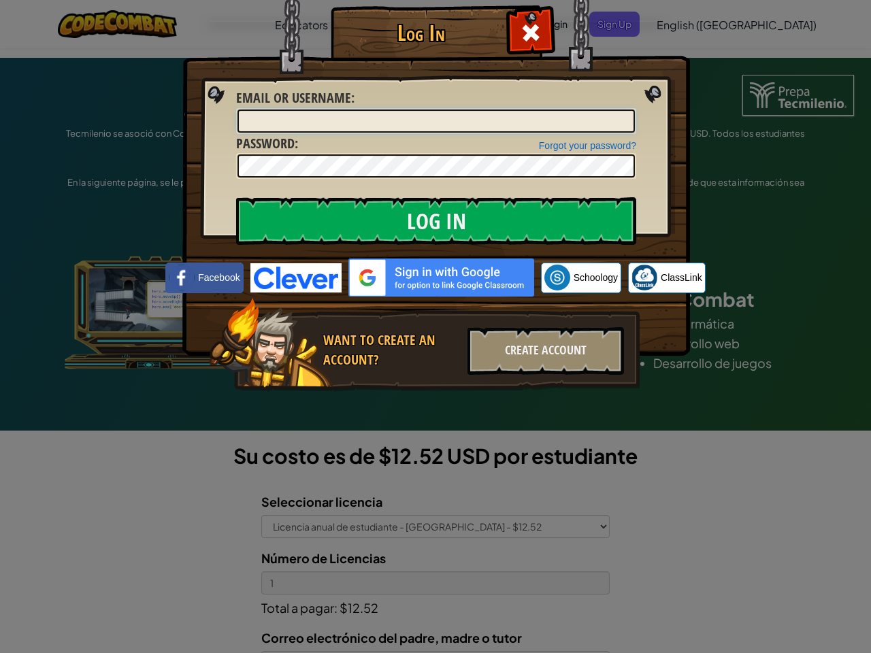 This screenshot has height=653, width=871. Describe the element at coordinates (420, 33) in the screenshot. I see `h1: Log In` at that location.